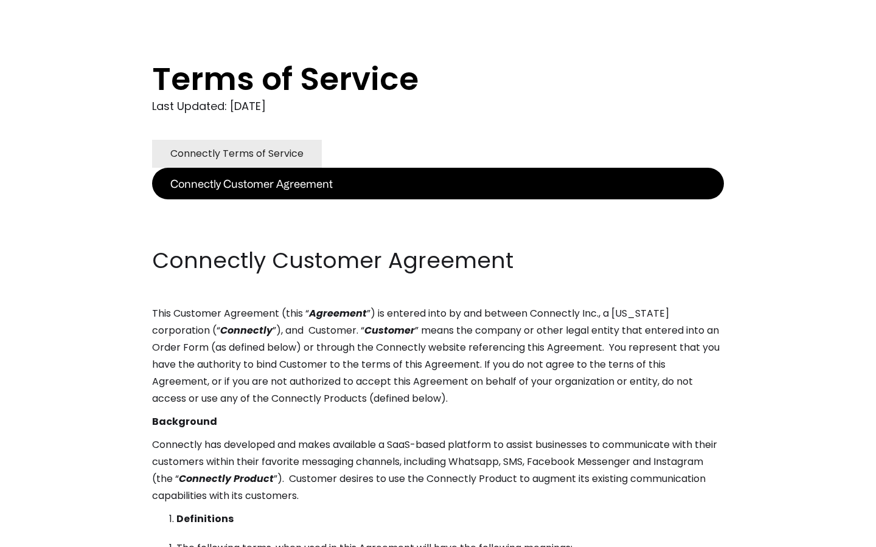  I want to click on em: Connectly Product, so click(226, 479).